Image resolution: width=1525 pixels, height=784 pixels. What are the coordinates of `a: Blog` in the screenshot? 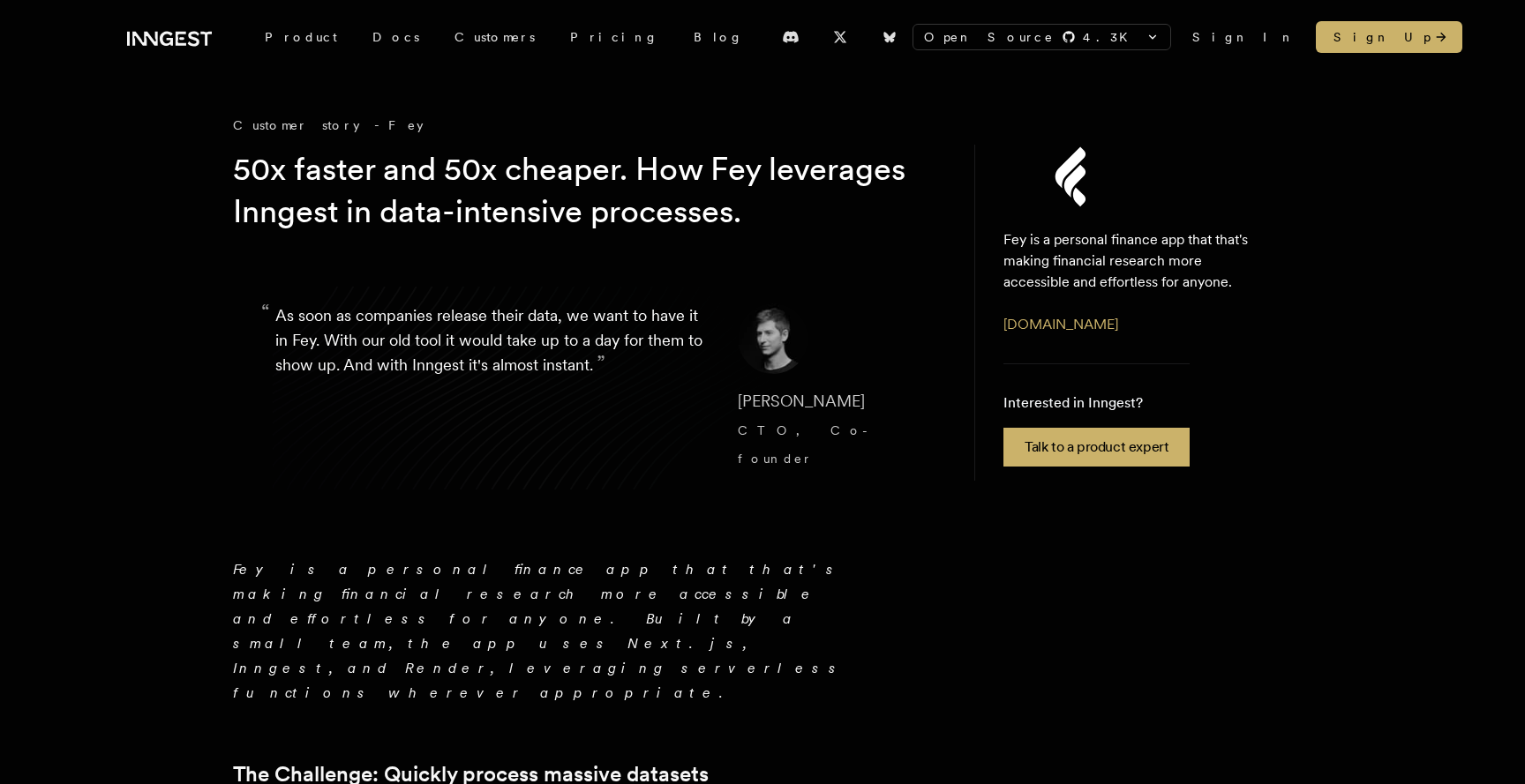 It's located at (719, 37).